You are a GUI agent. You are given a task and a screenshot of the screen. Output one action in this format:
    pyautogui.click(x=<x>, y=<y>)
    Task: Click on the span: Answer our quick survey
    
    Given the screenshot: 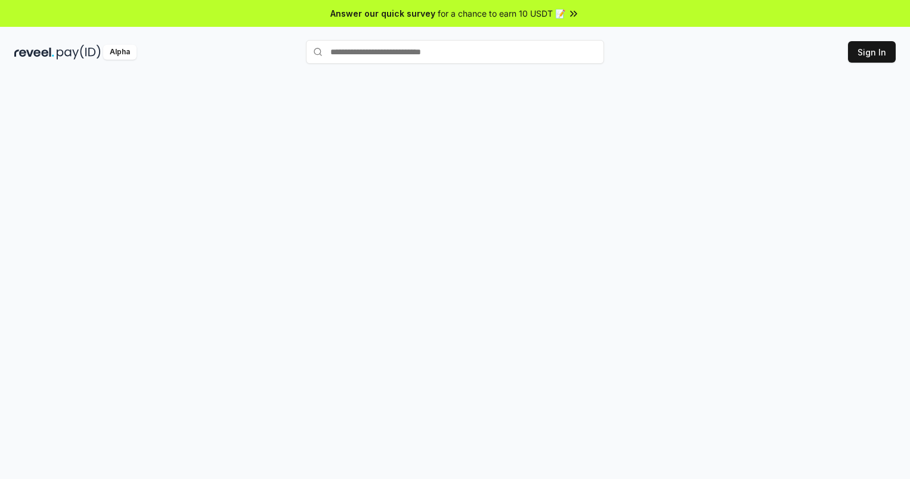 What is the action you would take?
    pyautogui.click(x=383, y=13)
    